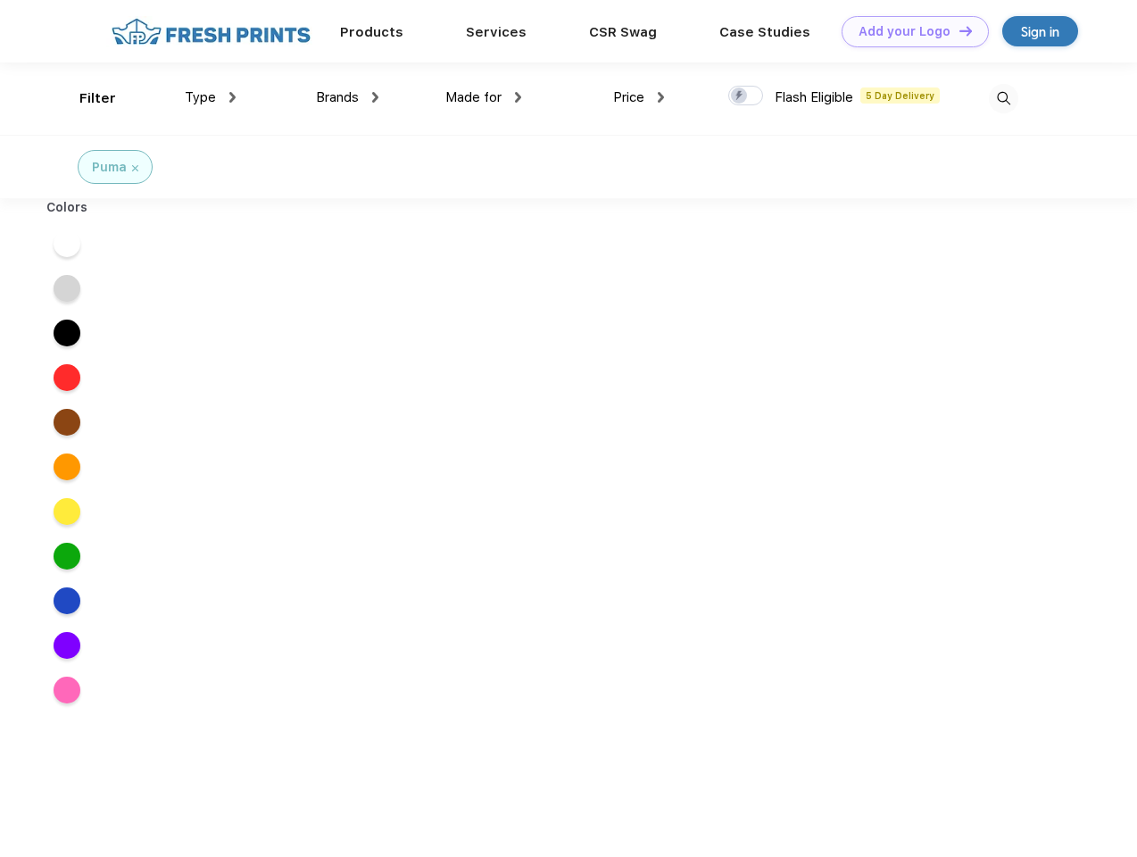 This screenshot has height=857, width=1137. Describe the element at coordinates (628, 97) in the screenshot. I see `span: Price` at that location.